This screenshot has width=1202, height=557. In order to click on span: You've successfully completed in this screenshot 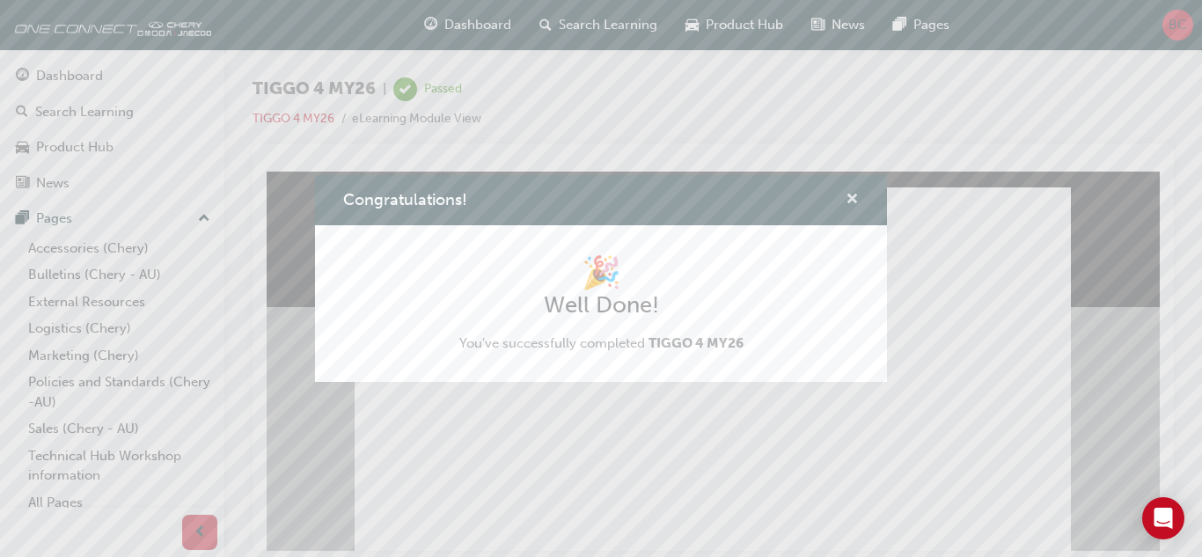, I will do `click(601, 343)`.